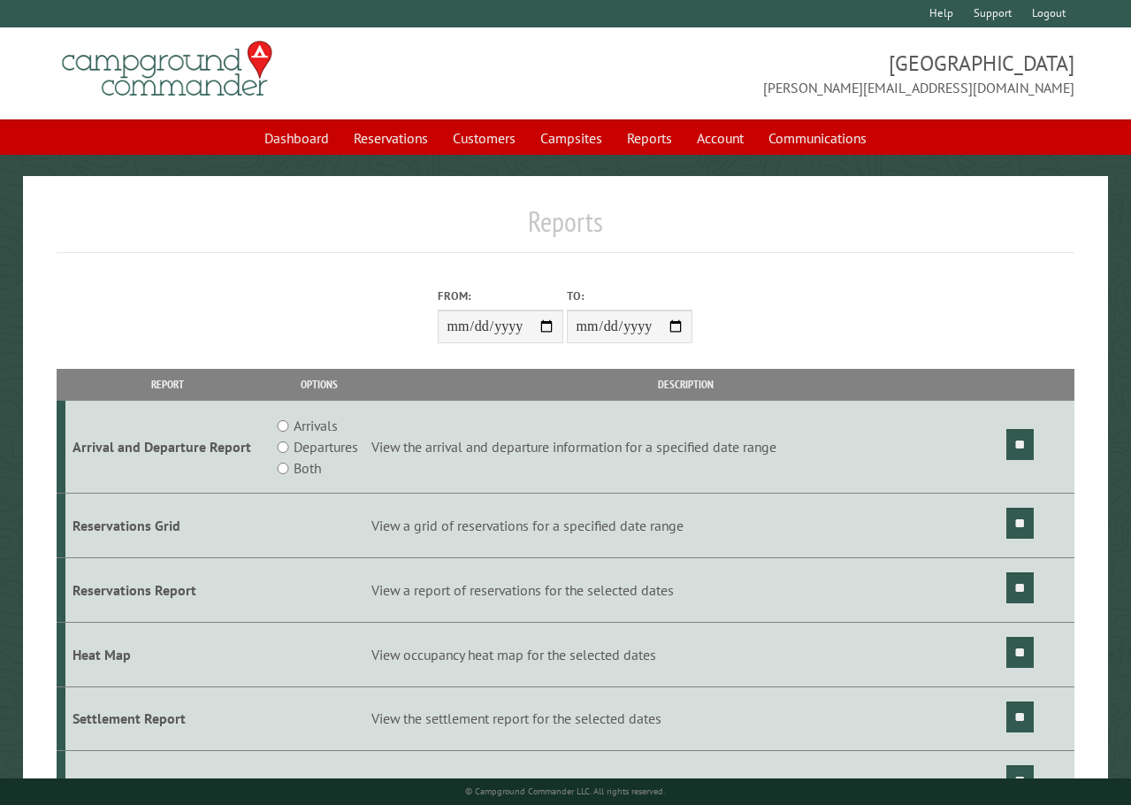 This screenshot has height=805, width=1131. Describe the element at coordinates (501, 295) in the screenshot. I see `label: From:` at that location.